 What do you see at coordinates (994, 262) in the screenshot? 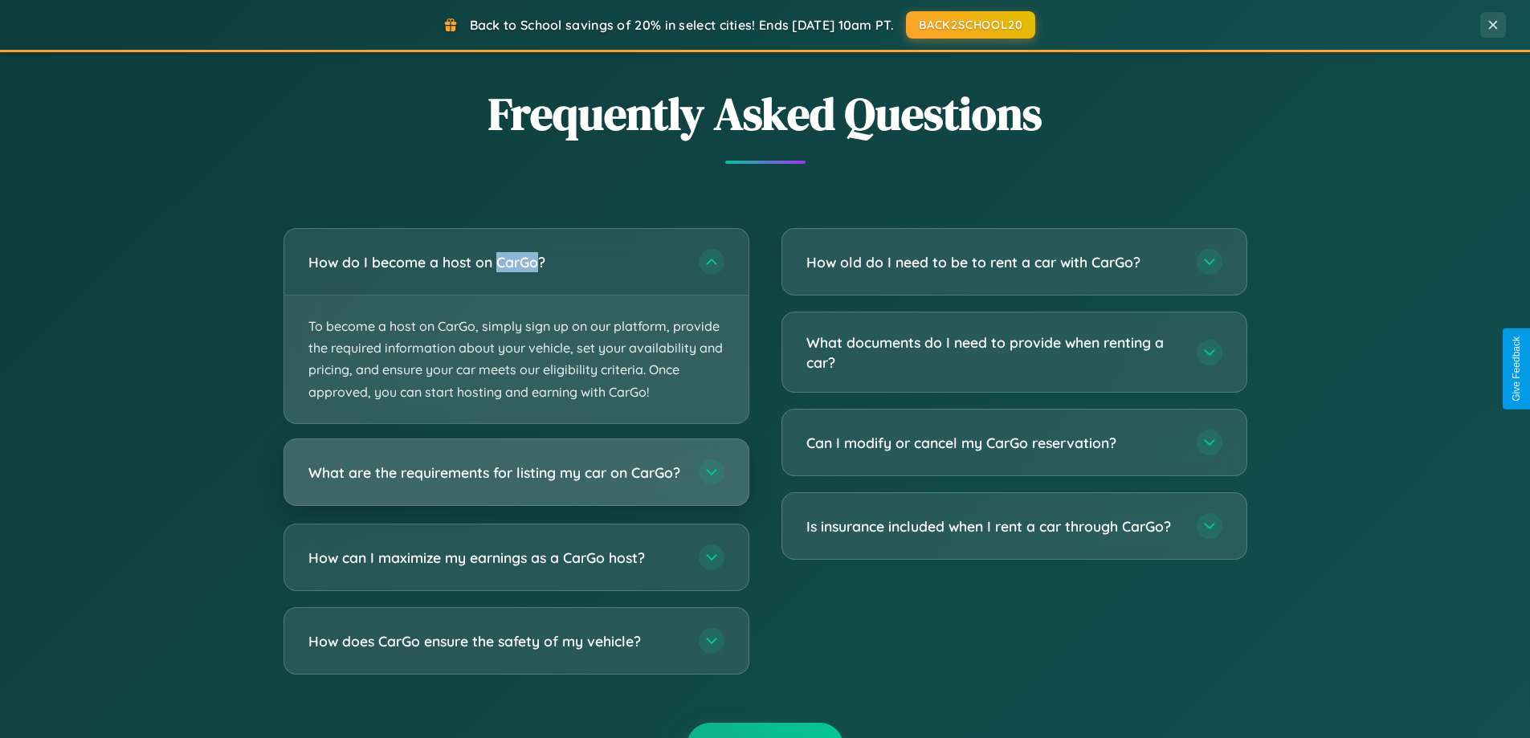
I see `h3: How old do I need to be to rent a car with CarGo?` at bounding box center [994, 262].